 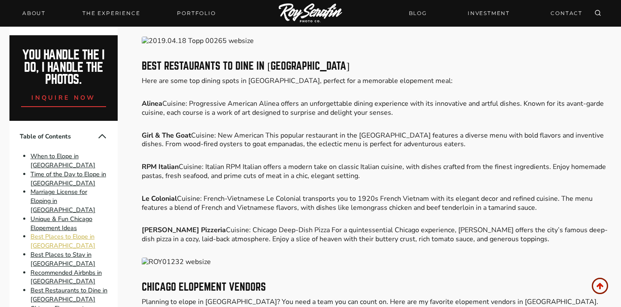 What do you see at coordinates (377, 41) in the screenshot?
I see `img: The Best Places to Elope in Chicago | Elopement Guide 13` at bounding box center [377, 41].